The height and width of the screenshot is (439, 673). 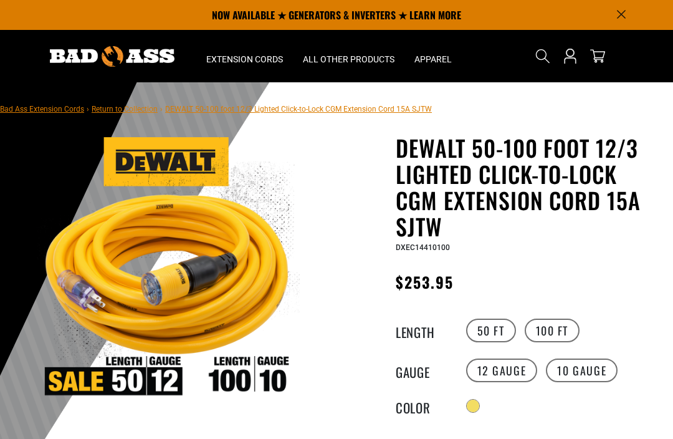 What do you see at coordinates (427, 406) in the screenshot?
I see `legend: Color` at bounding box center [427, 406].